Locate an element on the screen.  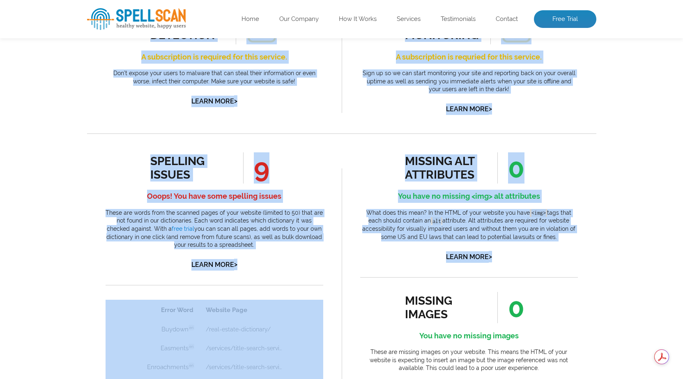
div: spelling issues is located at coordinates (187, 168).